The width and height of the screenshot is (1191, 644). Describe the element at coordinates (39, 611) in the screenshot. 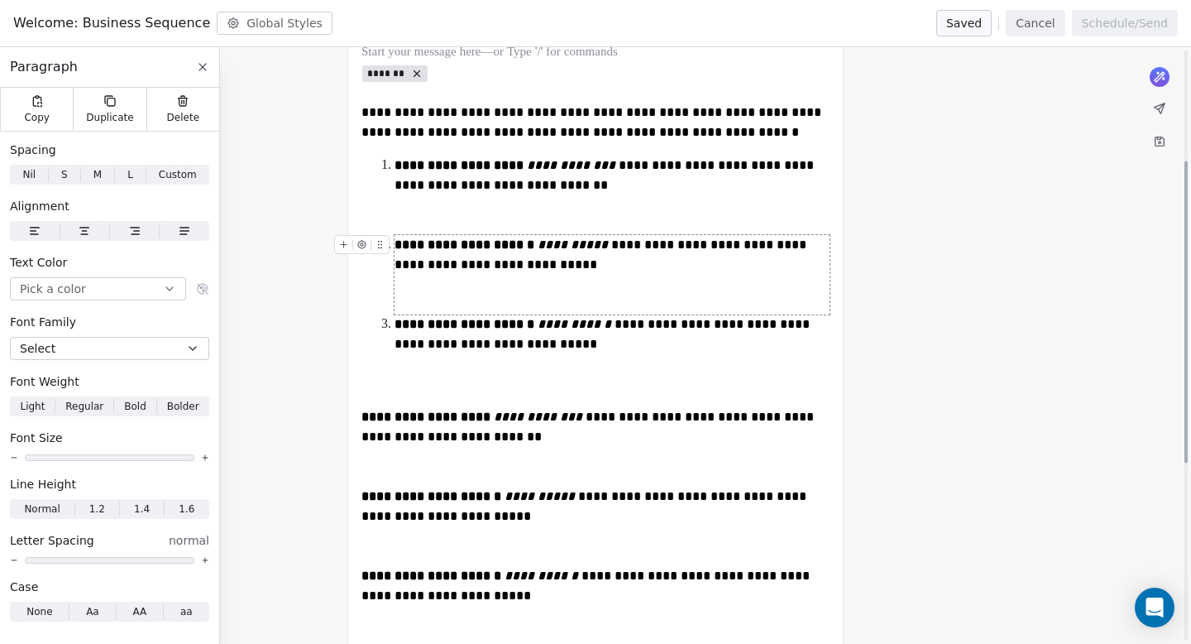

I see `span: None` at that location.